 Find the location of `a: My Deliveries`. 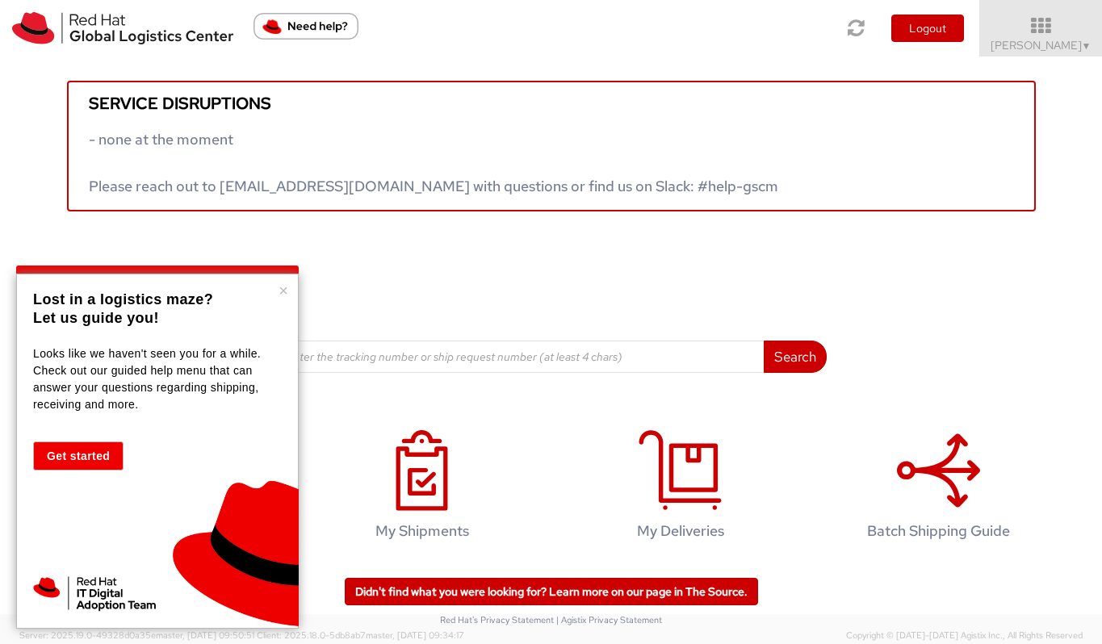

a: My Deliveries is located at coordinates (681, 489).